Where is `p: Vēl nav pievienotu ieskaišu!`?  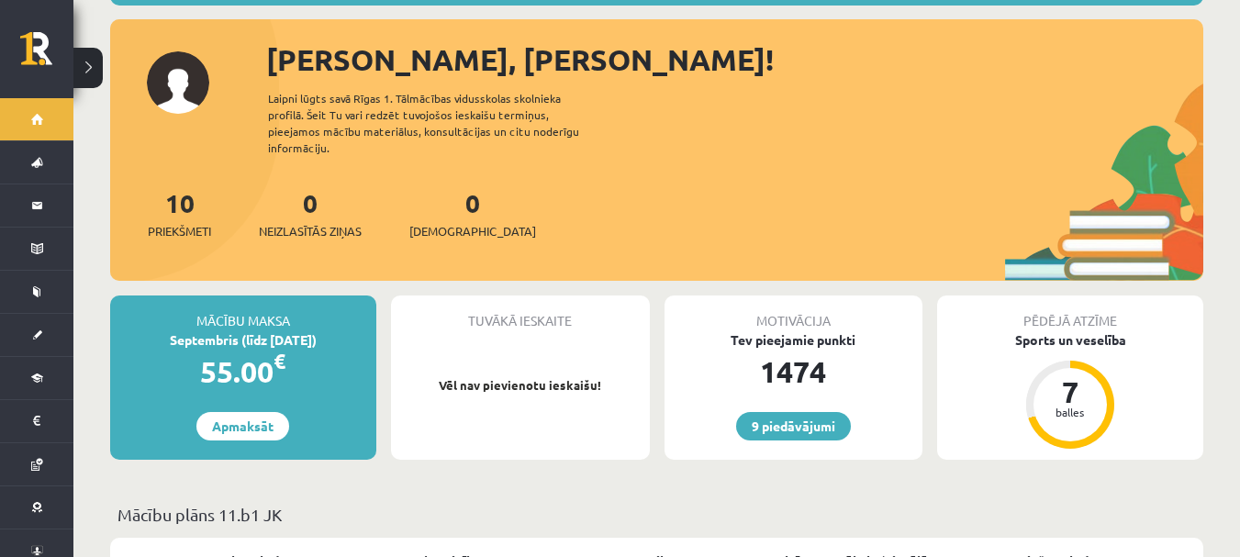
p: Vēl nav pievienotu ieskaišu! is located at coordinates (520, 385).